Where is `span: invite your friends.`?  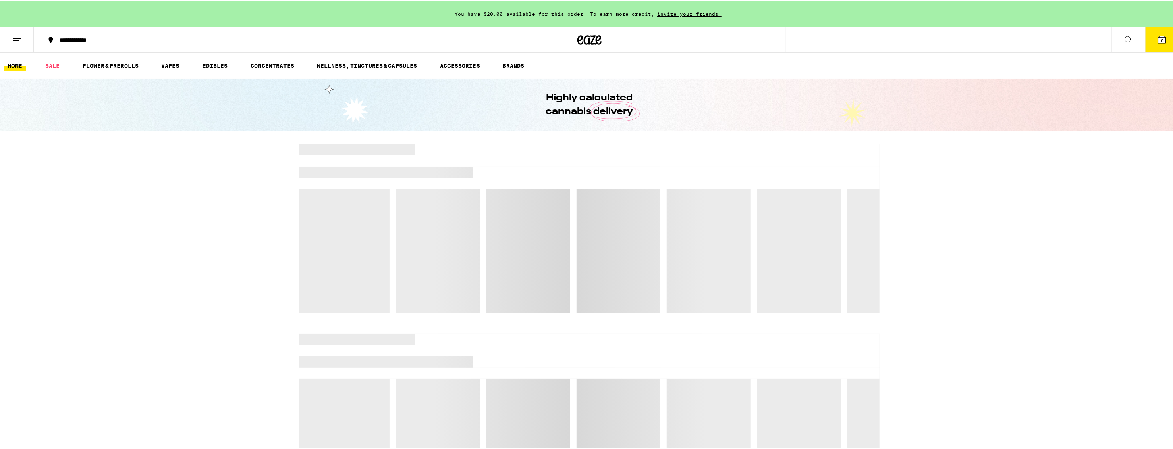 span: invite your friends. is located at coordinates (690, 12).